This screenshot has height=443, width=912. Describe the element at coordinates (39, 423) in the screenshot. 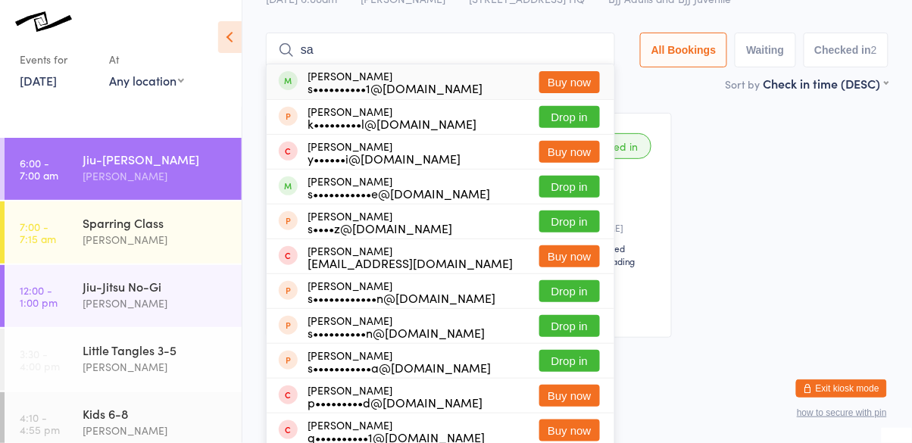

I see `time: 4:10 - 4:55 pm` at that location.